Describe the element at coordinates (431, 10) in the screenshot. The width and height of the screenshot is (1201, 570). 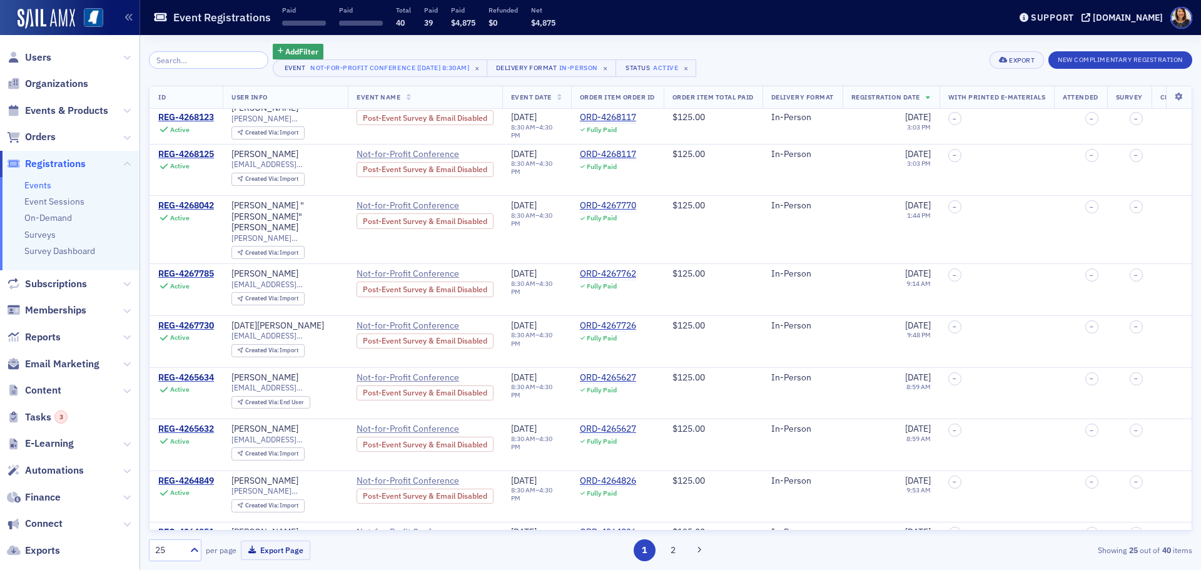
I see `p: Paid` at that location.